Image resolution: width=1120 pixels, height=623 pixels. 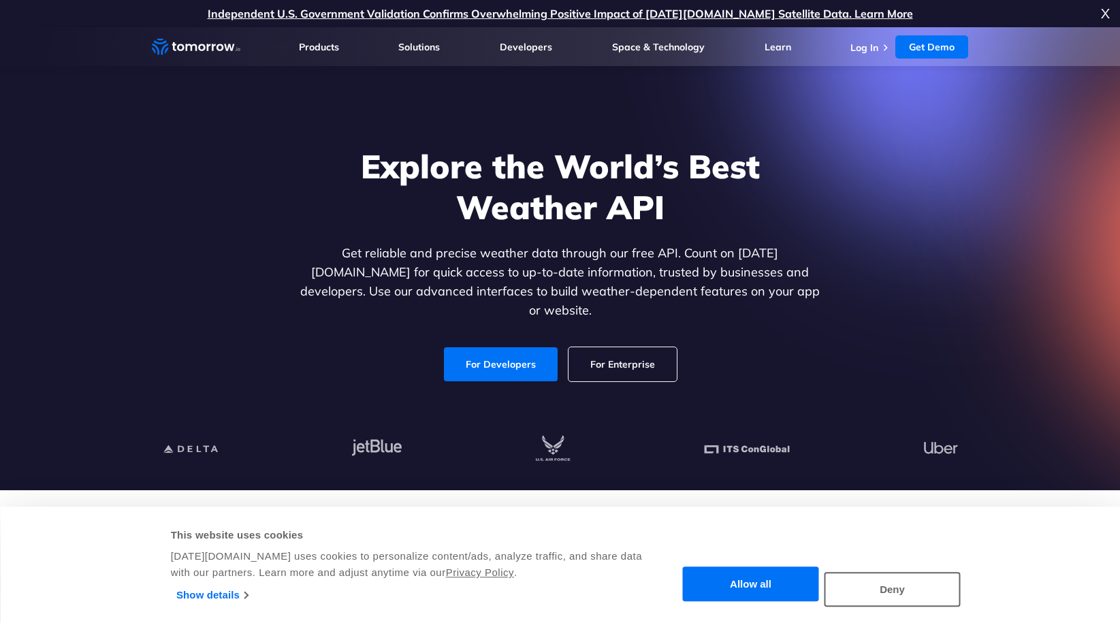 I want to click on a: For Developers, so click(x=500, y=364).